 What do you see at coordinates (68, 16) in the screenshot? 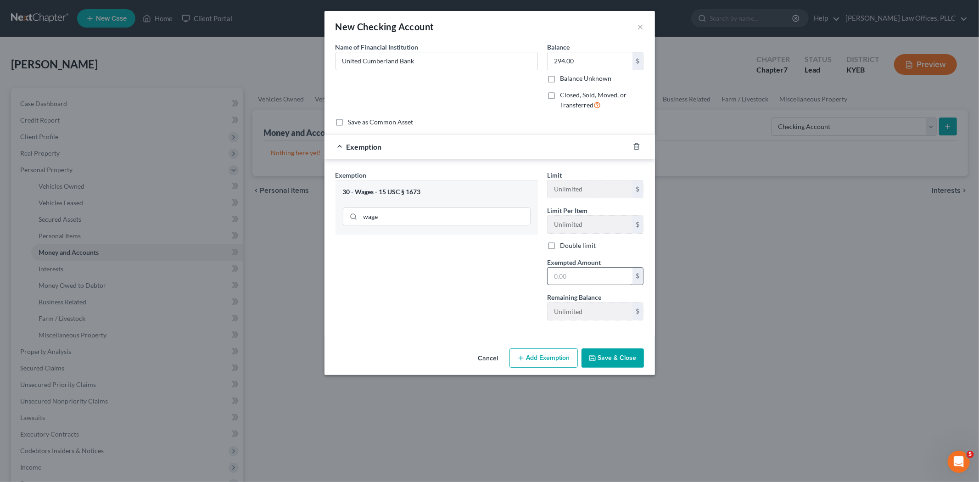
I see `p: Active 30m ago` at bounding box center [68, 16].